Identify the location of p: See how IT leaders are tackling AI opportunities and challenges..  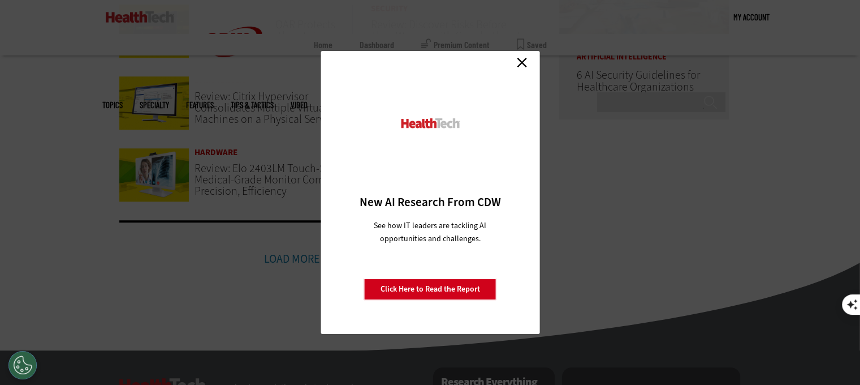
(430, 232).